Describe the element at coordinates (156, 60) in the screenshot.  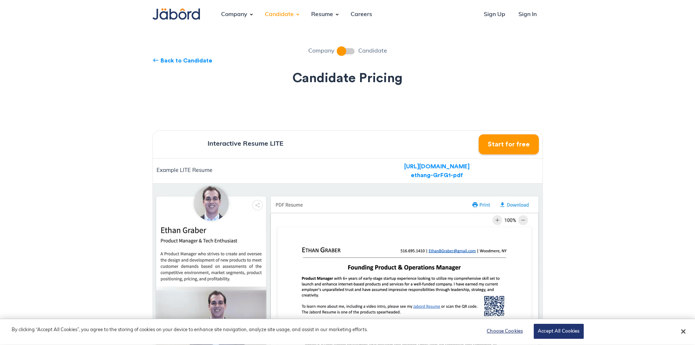
I see `div: west` at that location.